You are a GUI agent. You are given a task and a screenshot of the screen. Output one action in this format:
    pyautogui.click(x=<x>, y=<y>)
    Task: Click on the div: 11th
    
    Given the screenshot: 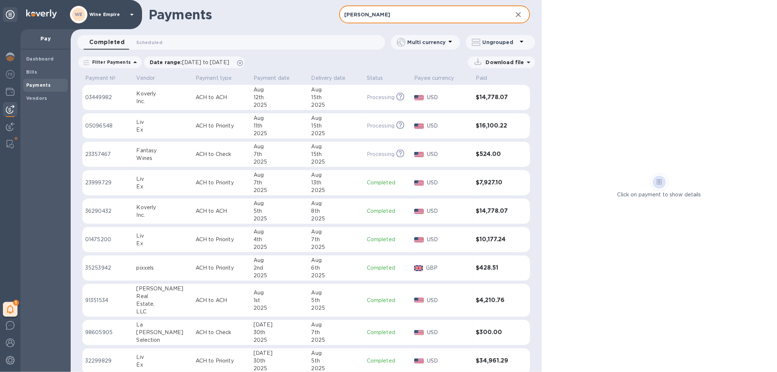 What is the action you would take?
    pyautogui.click(x=279, y=126)
    